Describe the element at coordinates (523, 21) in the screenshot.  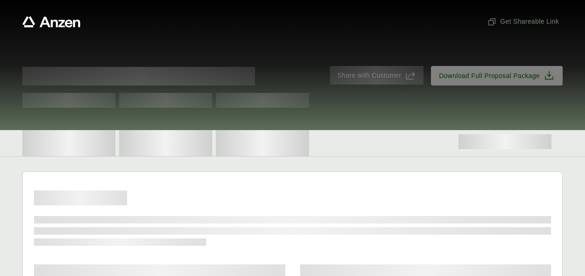
I see `span: Get Shareable Link` at that location.